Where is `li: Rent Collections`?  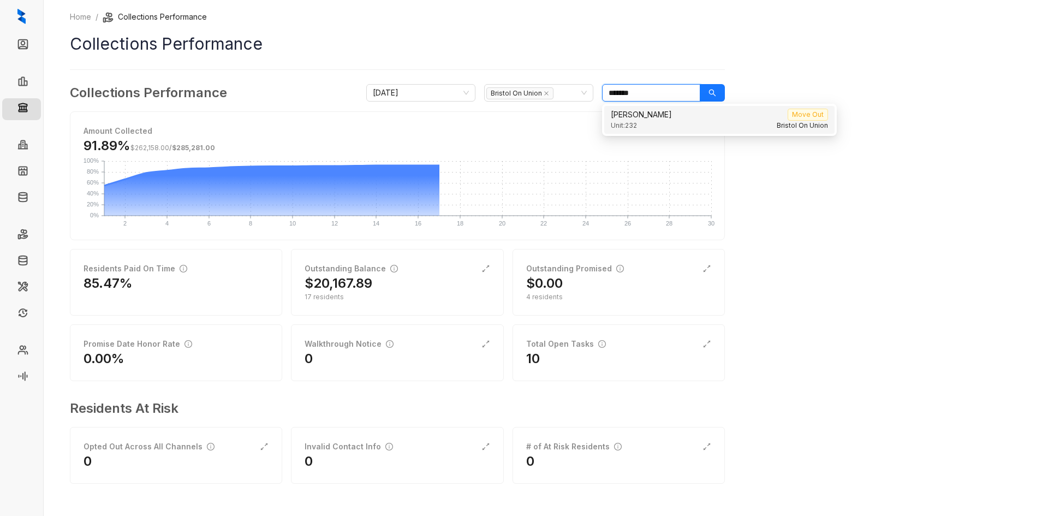
li: Rent Collections is located at coordinates (21, 236).